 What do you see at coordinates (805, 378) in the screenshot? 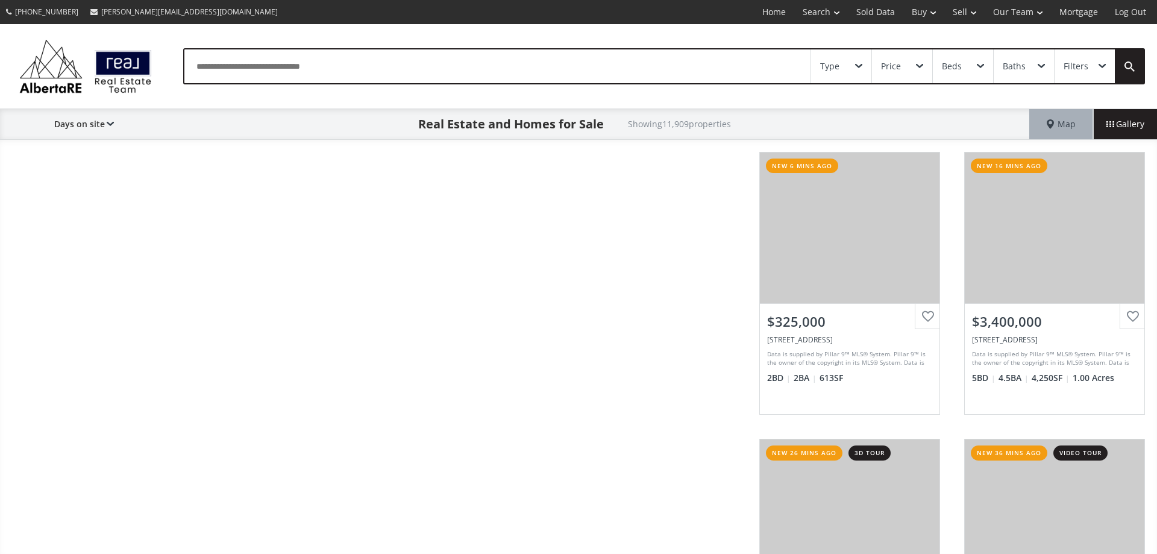
I see `span: 2 BA` at bounding box center [805, 378].